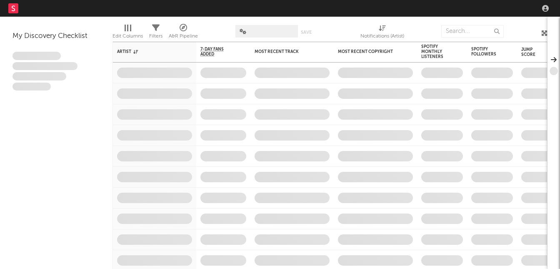 Image resolution: width=560 pixels, height=269 pixels. What do you see at coordinates (56, 36) in the screenshot?
I see `div: My Discovery Checklist` at bounding box center [56, 36].